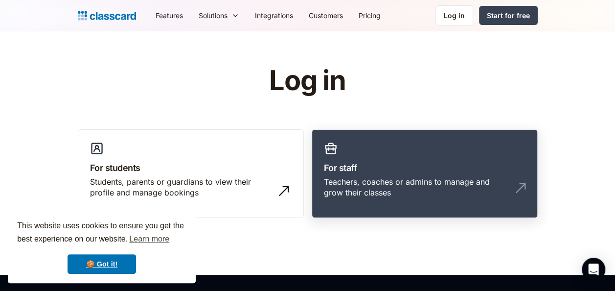  I want to click on a: dismiss cookie message, so click(102, 264).